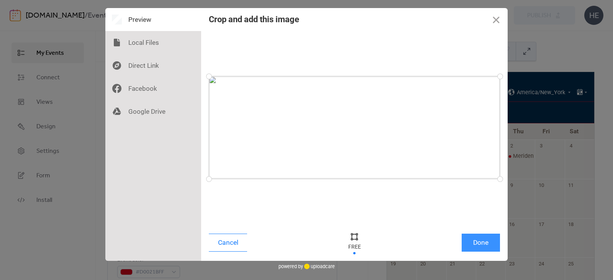 This screenshot has width=613, height=280. Describe the element at coordinates (153, 65) in the screenshot. I see `div: Direct Link` at that location.